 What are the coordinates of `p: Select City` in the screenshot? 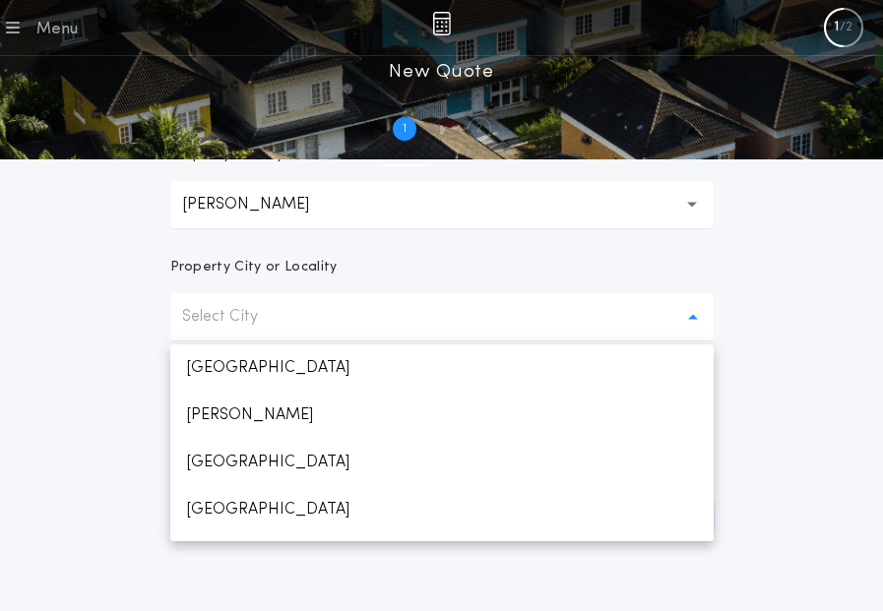 It's located at (235, 317).